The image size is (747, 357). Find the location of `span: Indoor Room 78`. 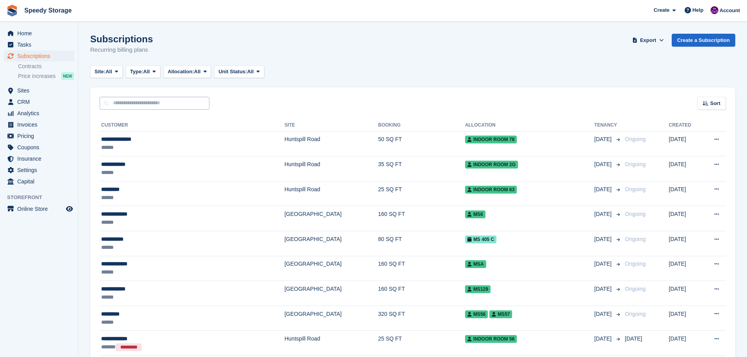

span: Indoor Room 78 is located at coordinates (491, 140).